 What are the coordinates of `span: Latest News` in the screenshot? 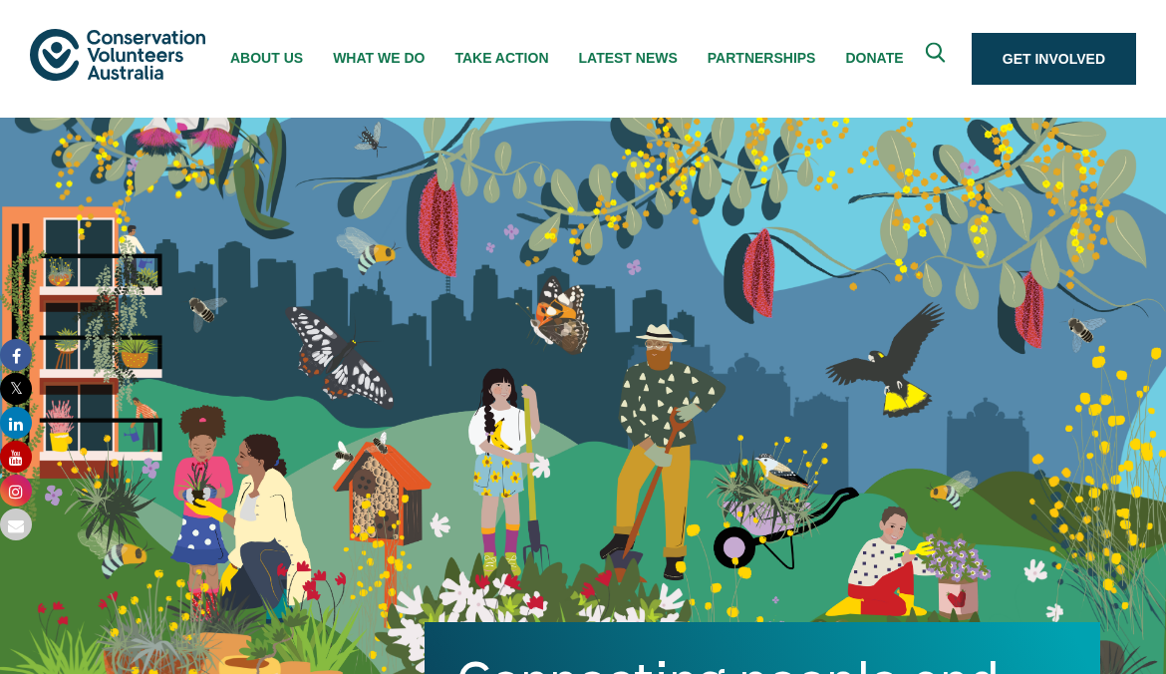 It's located at (628, 58).